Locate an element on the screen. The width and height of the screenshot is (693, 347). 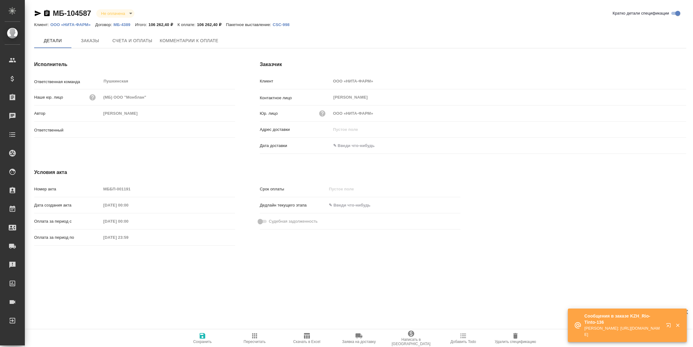
span: Судебная задолженность is located at coordinates (293, 222).